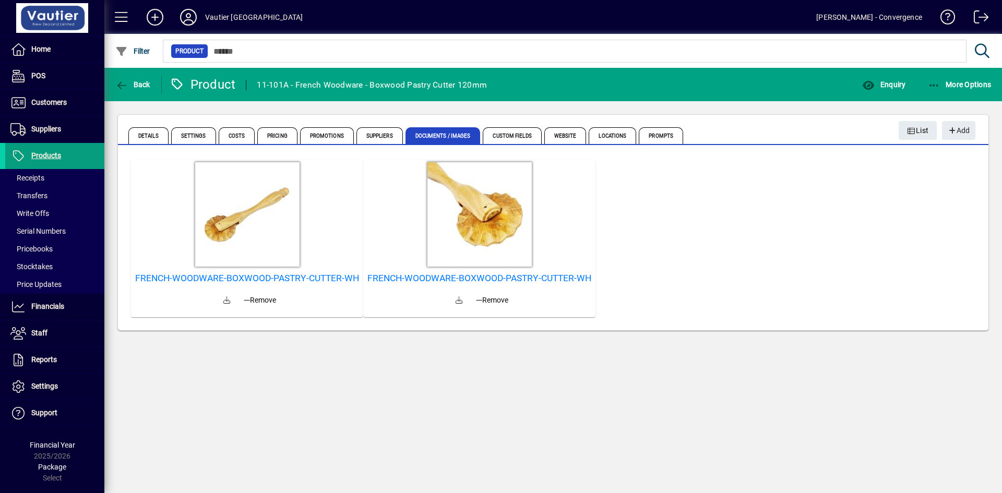 This screenshot has height=493, width=1002. I want to click on a: Staff, so click(55, 333).